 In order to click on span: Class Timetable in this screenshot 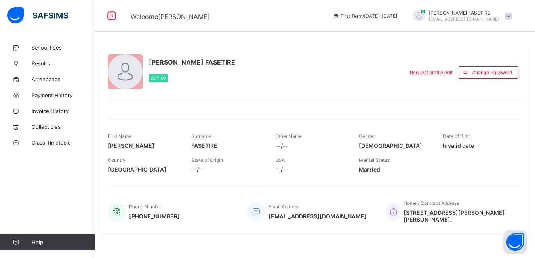, I will do `click(63, 143)`.